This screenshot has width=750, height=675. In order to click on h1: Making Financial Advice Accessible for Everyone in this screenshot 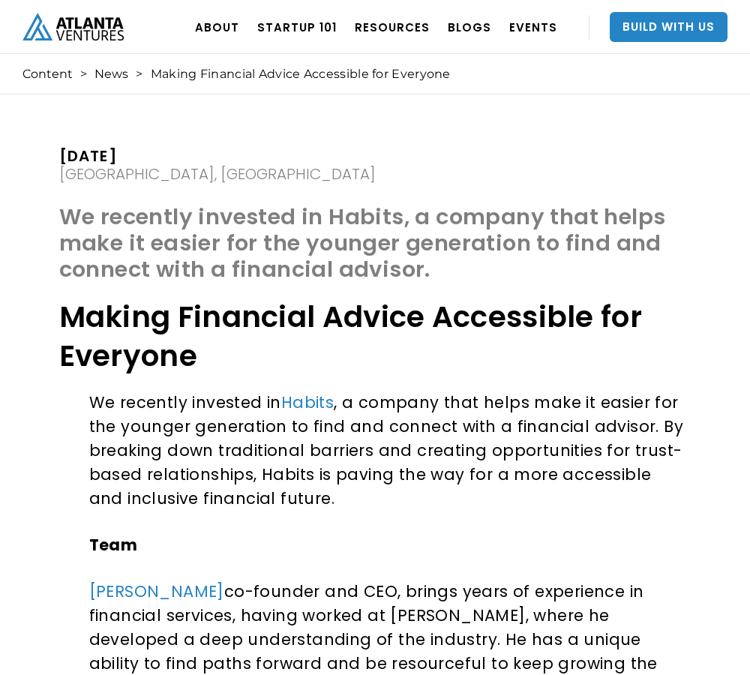, I will do `click(375, 337)`.